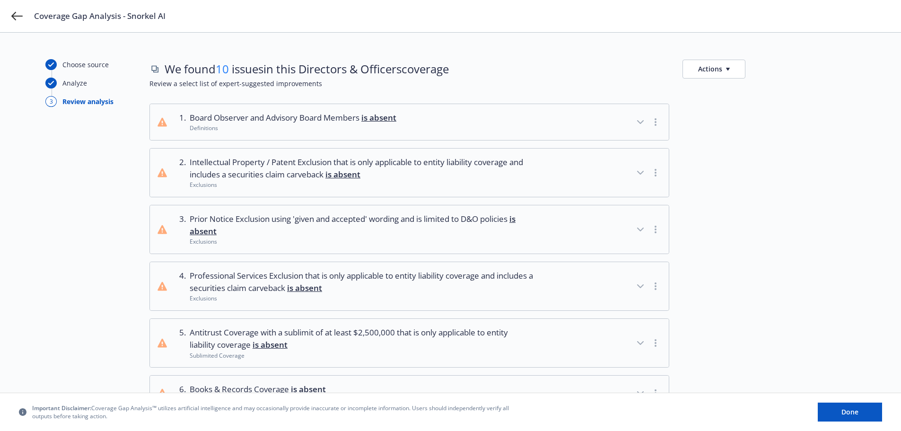 The image size is (901, 431). Describe the element at coordinates (362, 282) in the screenshot. I see `span: Professional Services Exclusion that is only applicable to entity liability coverage and includes...` at that location.